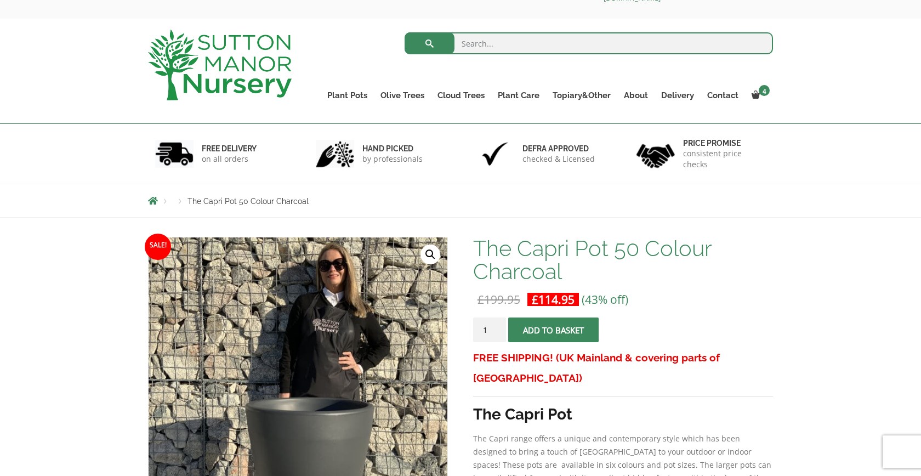  I want to click on input: Search..., so click(589, 43).